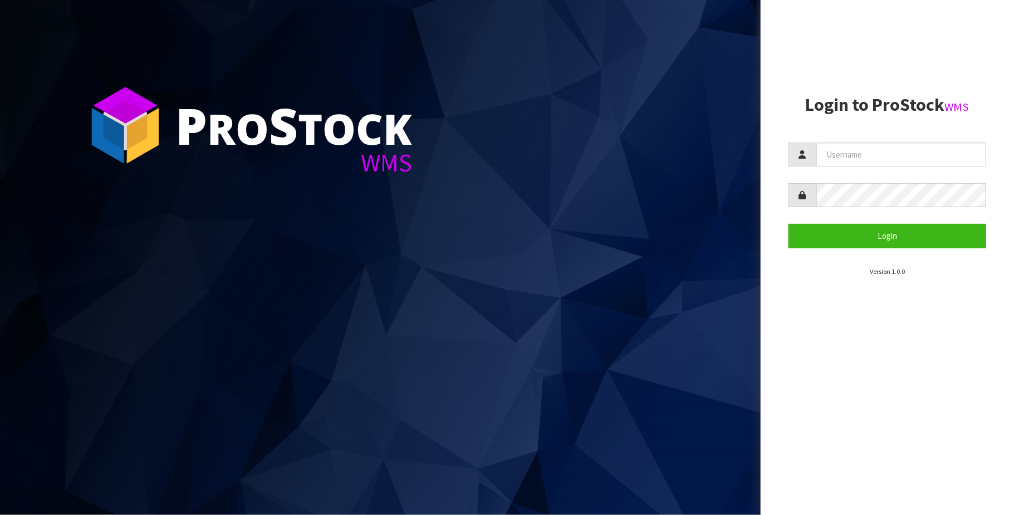 Image resolution: width=1014 pixels, height=515 pixels. I want to click on div: ro tock, so click(294, 125).